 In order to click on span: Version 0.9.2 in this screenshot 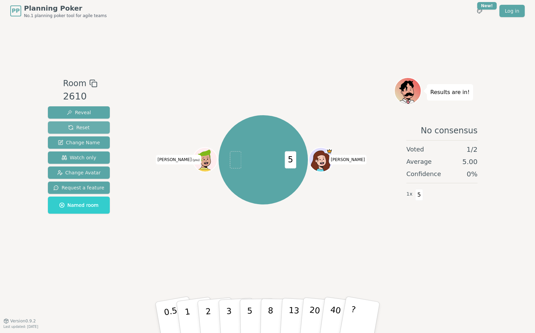, I will do `click(23, 321)`.